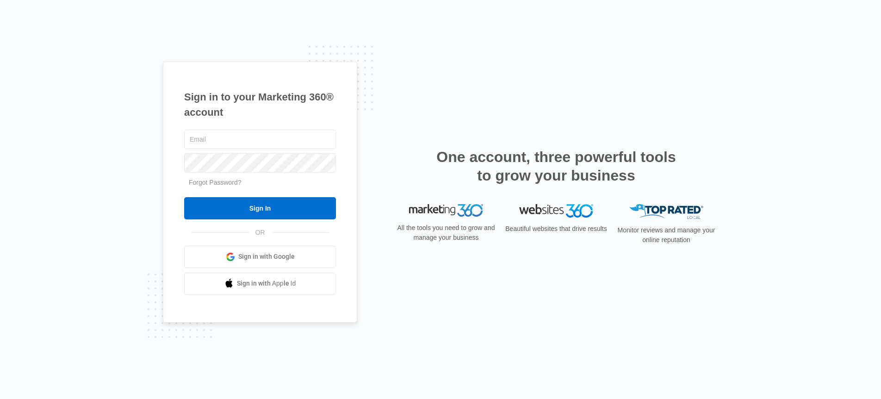 The width and height of the screenshot is (881, 399). What do you see at coordinates (446, 233) in the screenshot?
I see `p: All the tools you need to grow and manage your business` at bounding box center [446, 233].